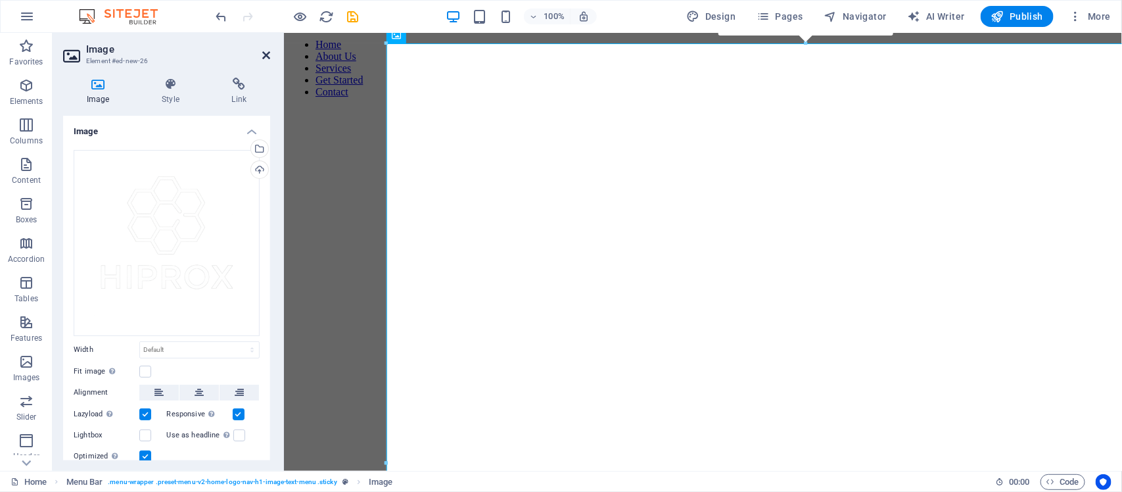  What do you see at coordinates (125, 16) in the screenshot?
I see `img: Editor Logo` at bounding box center [125, 16].